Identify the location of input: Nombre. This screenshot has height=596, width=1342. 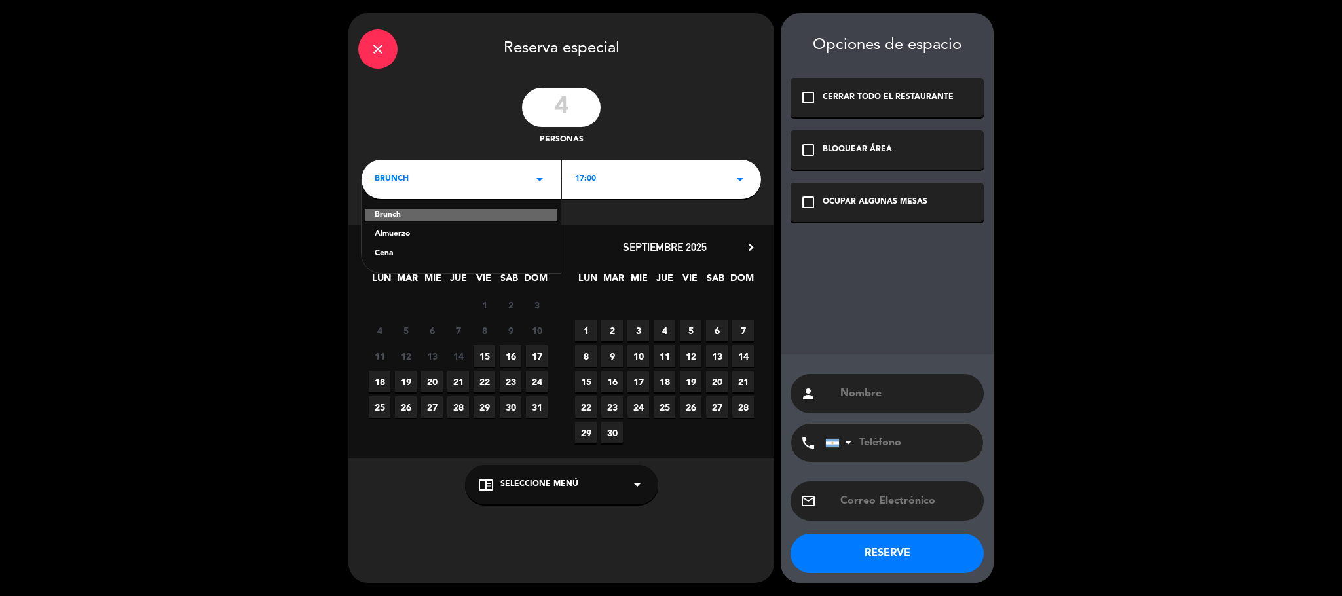
(907, 394).